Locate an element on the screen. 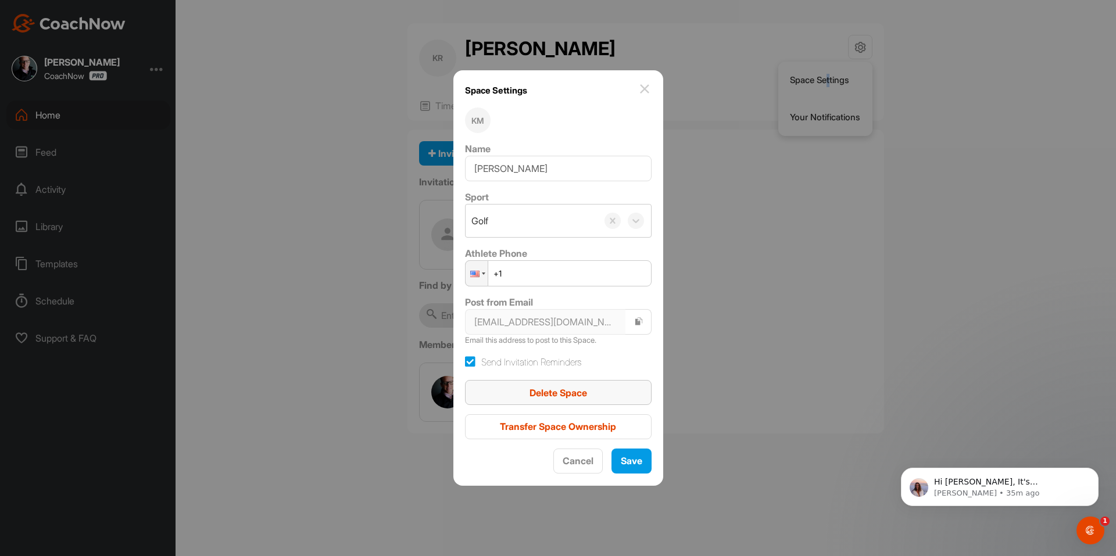 The image size is (1116, 556). h1: Space Settings is located at coordinates (496, 90).